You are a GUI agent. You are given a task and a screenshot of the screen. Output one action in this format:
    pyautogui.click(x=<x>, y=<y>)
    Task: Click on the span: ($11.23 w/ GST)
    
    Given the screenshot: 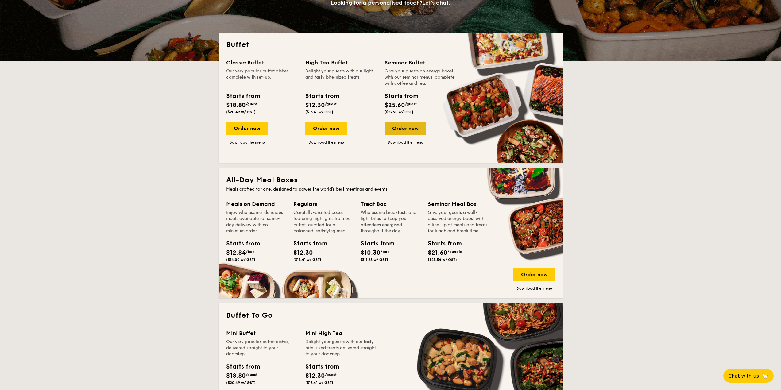 What is the action you would take?
    pyautogui.click(x=374, y=260)
    